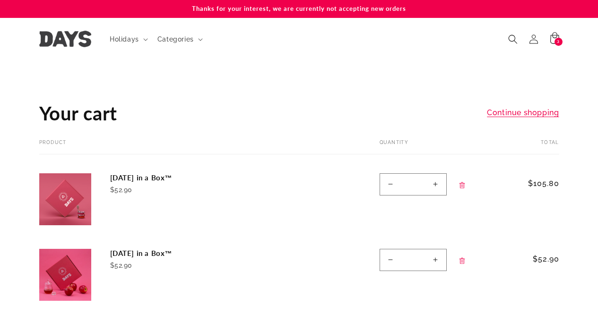  I want to click on span: $105.80, so click(538, 184).